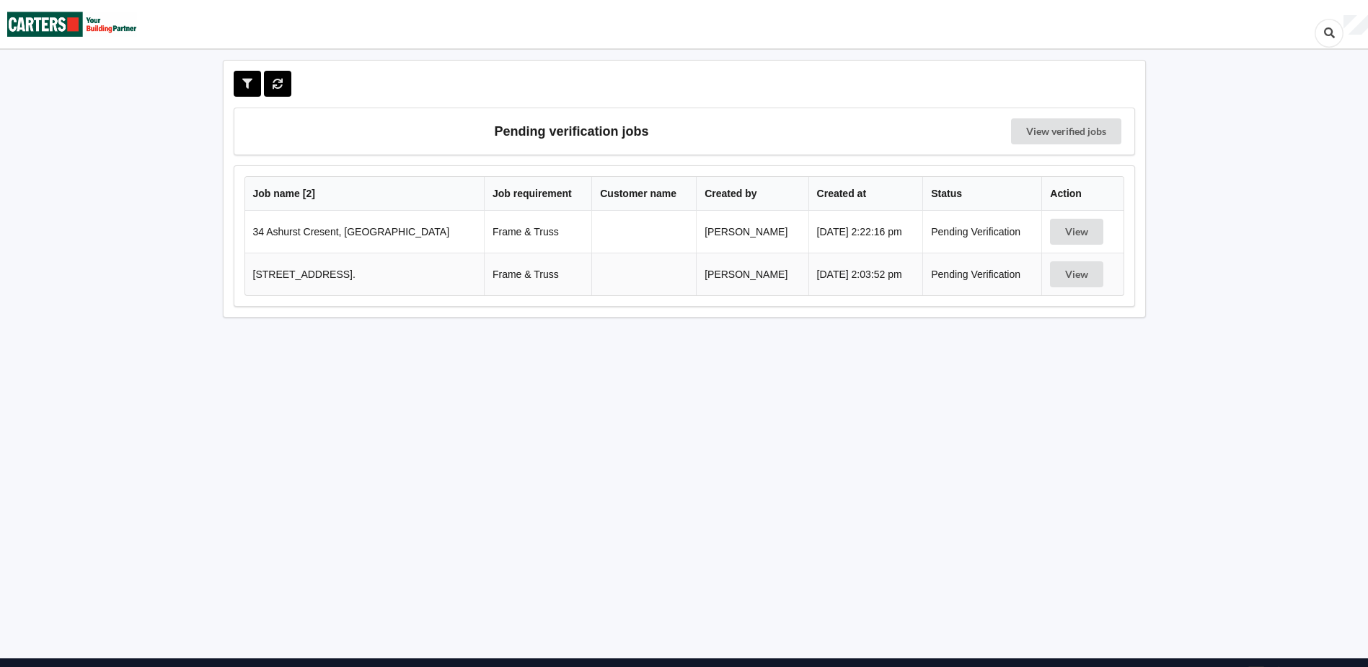 The width and height of the screenshot is (1368, 667). I want to click on th: Created by, so click(752, 193).